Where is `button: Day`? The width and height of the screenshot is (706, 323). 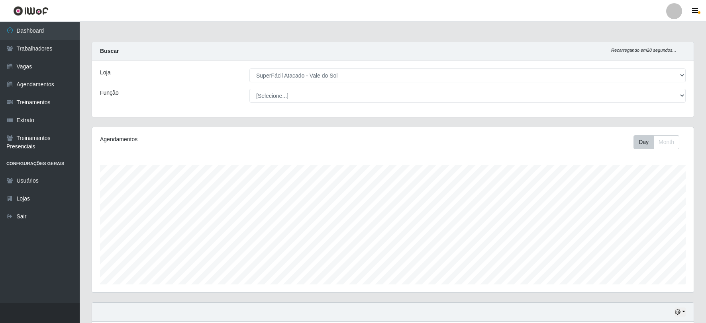
button: Day is located at coordinates (643, 142).